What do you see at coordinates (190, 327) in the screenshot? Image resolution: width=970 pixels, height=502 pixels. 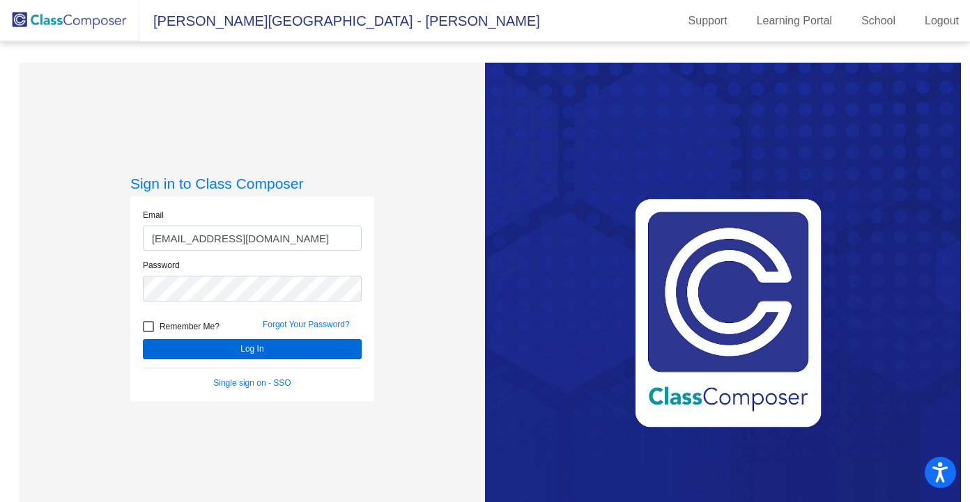 I see `span: Remember Me?` at bounding box center [190, 327].